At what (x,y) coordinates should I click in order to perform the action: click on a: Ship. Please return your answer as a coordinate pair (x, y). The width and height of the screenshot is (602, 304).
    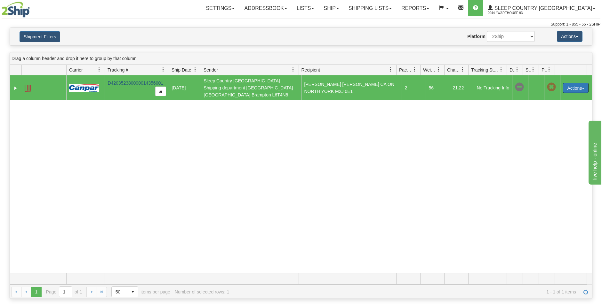
    Looking at the image, I should click on (331, 8).